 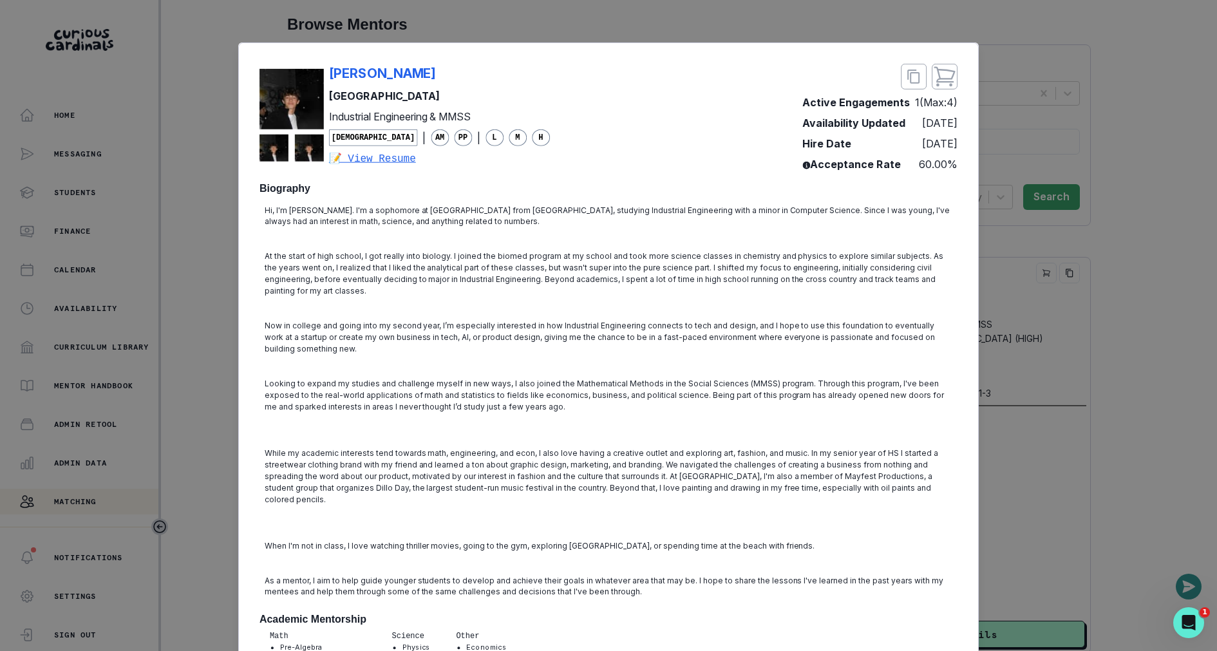 What do you see at coordinates (608, 188) in the screenshot?
I see `h2: Biography` at bounding box center [608, 188].